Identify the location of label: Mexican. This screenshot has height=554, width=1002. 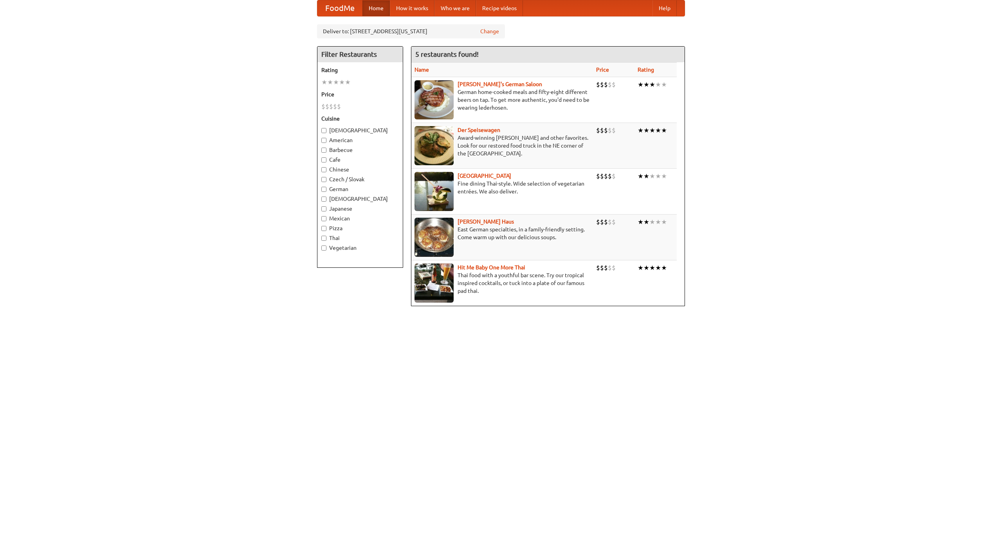
(360, 218).